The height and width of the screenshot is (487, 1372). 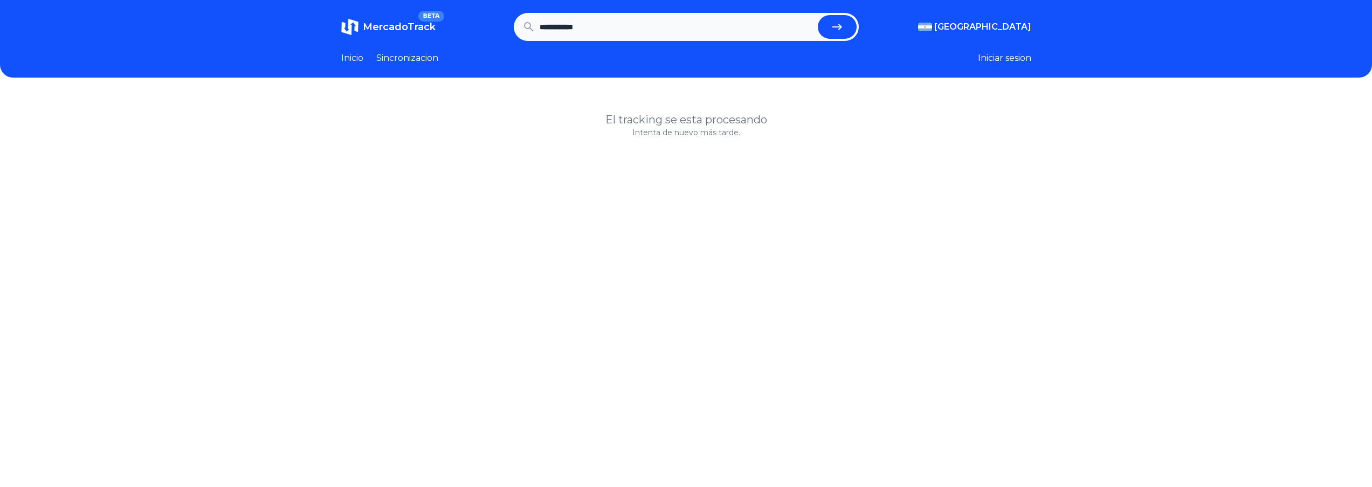 What do you see at coordinates (388, 27) in the screenshot?
I see `a: MercadoTrackBETA` at bounding box center [388, 27].